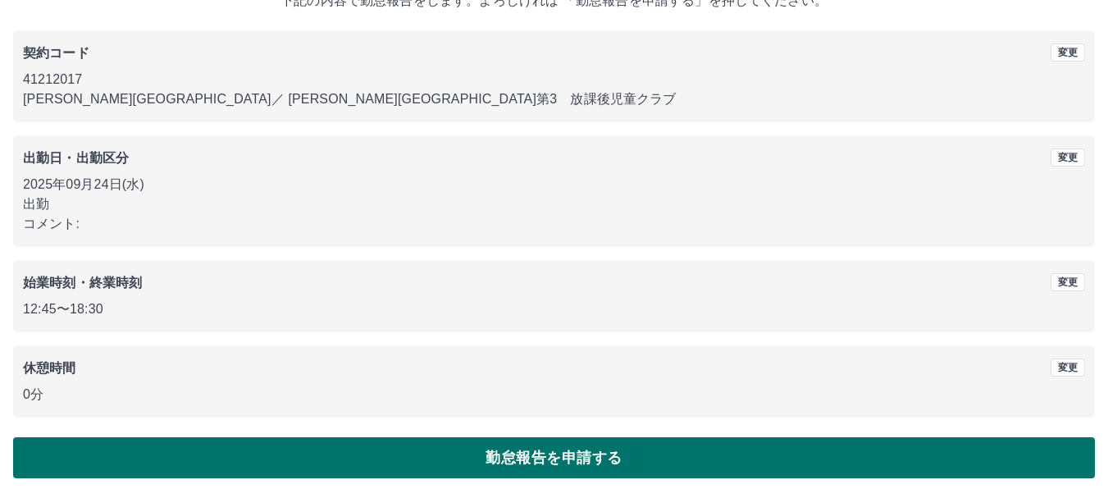 The height and width of the screenshot is (498, 1108). What do you see at coordinates (553, 457) in the screenshot?
I see `button: 勤怠報告を申請する` at bounding box center [553, 457].